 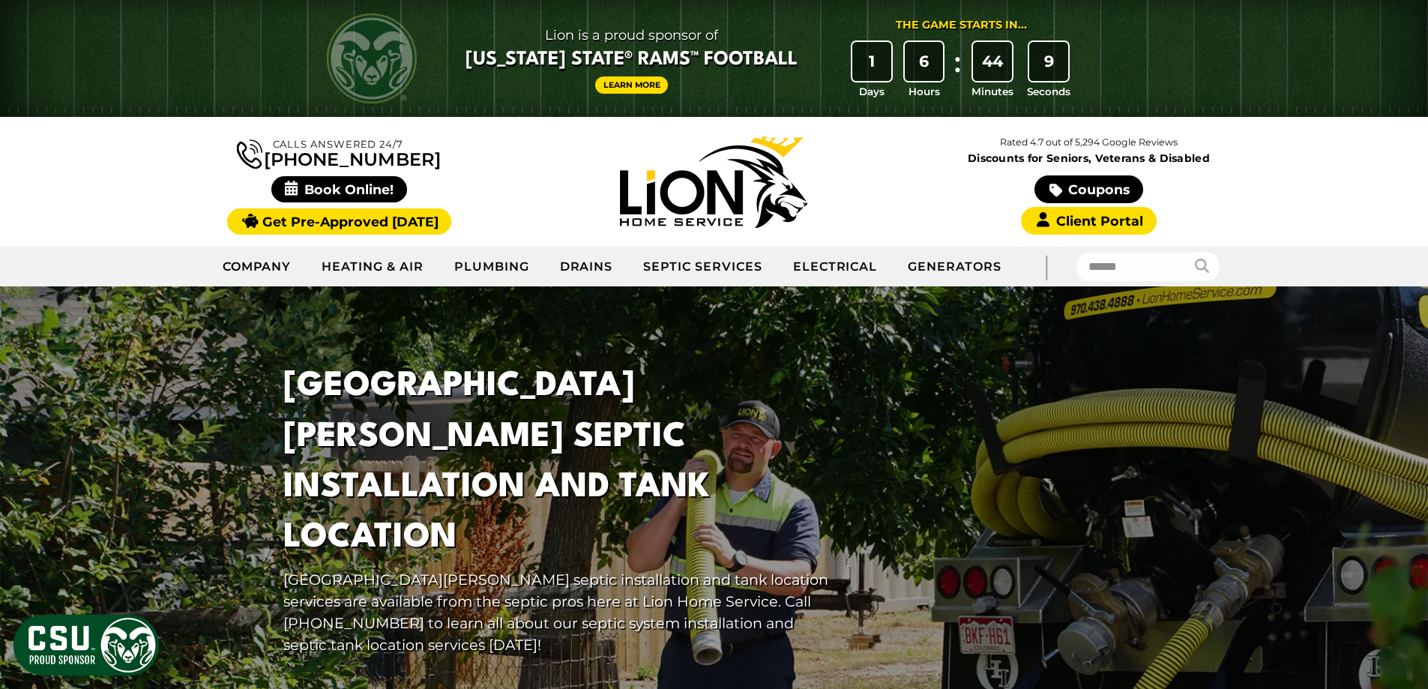 I want to click on img: CSU Rams logo, so click(x=372, y=58).